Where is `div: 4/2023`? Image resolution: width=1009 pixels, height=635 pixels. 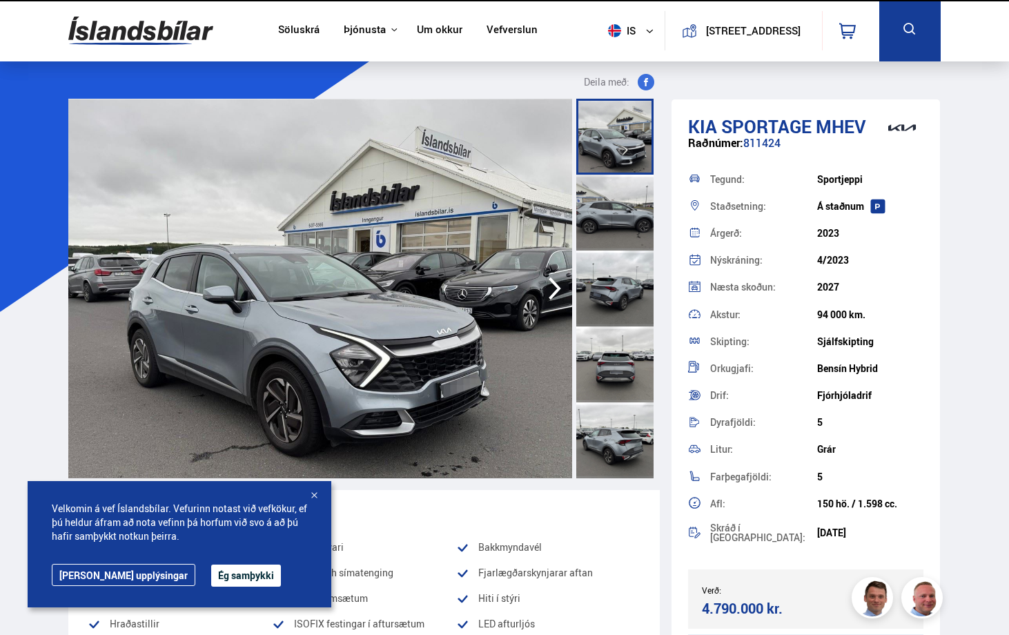
div: 4/2023 is located at coordinates (870, 260).